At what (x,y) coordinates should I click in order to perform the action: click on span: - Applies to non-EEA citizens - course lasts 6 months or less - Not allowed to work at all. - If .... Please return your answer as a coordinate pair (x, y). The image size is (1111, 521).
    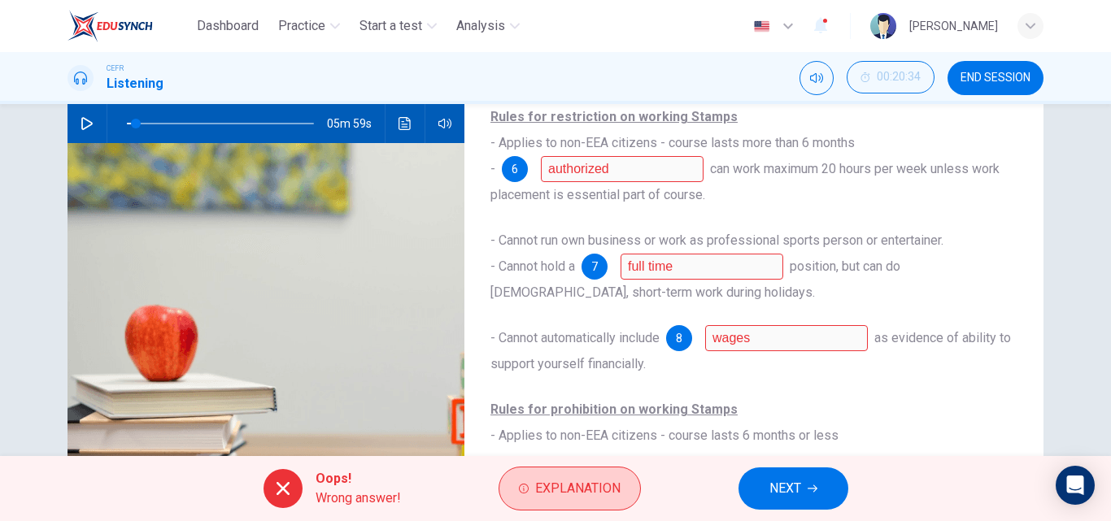
    Looking at the image, I should click on (665, 448).